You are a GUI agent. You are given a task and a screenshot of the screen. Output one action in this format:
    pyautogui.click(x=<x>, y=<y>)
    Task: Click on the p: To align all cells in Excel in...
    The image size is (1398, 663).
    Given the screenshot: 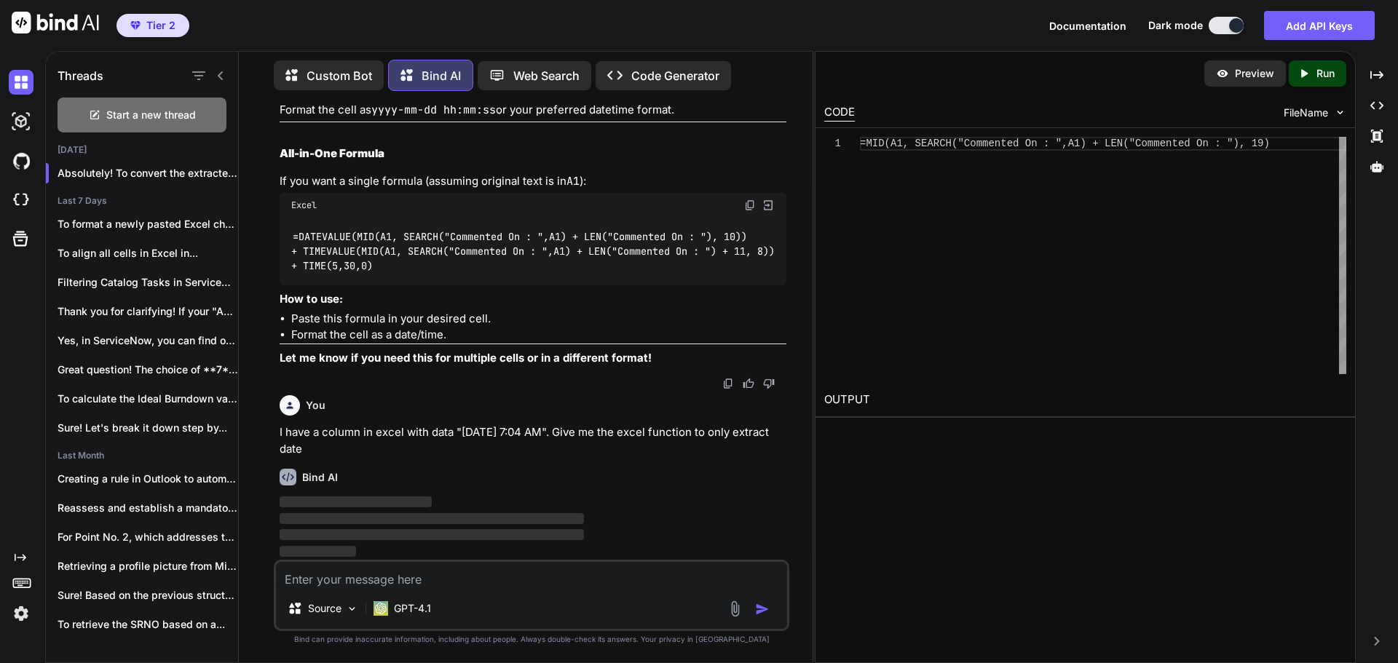 What is the action you would take?
    pyautogui.click(x=148, y=253)
    